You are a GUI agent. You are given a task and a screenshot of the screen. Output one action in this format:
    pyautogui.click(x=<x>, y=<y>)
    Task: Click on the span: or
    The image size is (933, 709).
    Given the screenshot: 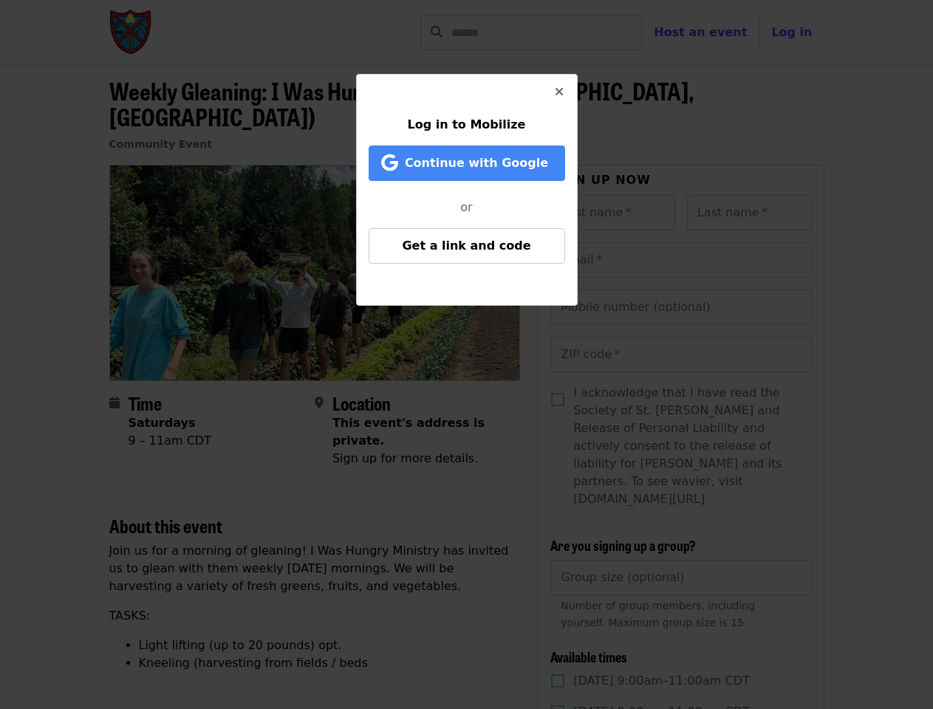 What is the action you would take?
    pyautogui.click(x=466, y=207)
    